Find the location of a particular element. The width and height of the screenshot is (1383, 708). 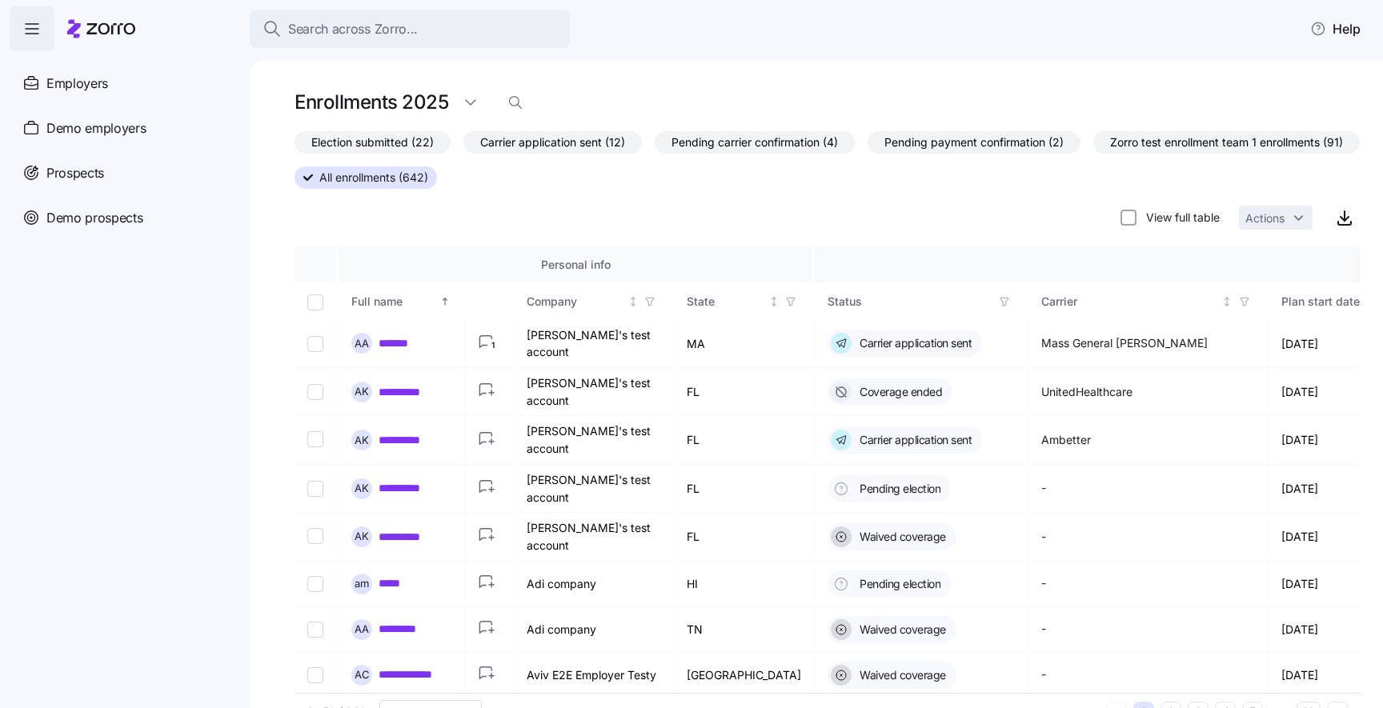

span: Ambetter is located at coordinates (1066, 440).